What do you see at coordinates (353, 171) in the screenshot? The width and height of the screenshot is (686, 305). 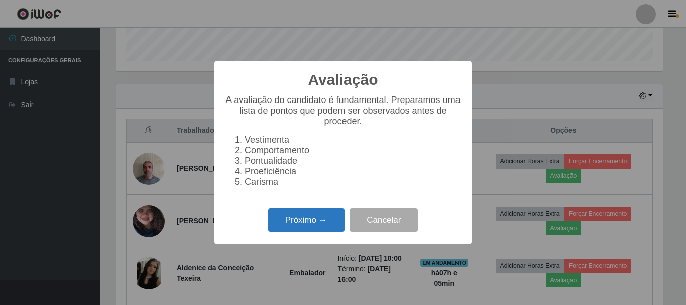 I see `li: Proeficiência` at bounding box center [353, 171].